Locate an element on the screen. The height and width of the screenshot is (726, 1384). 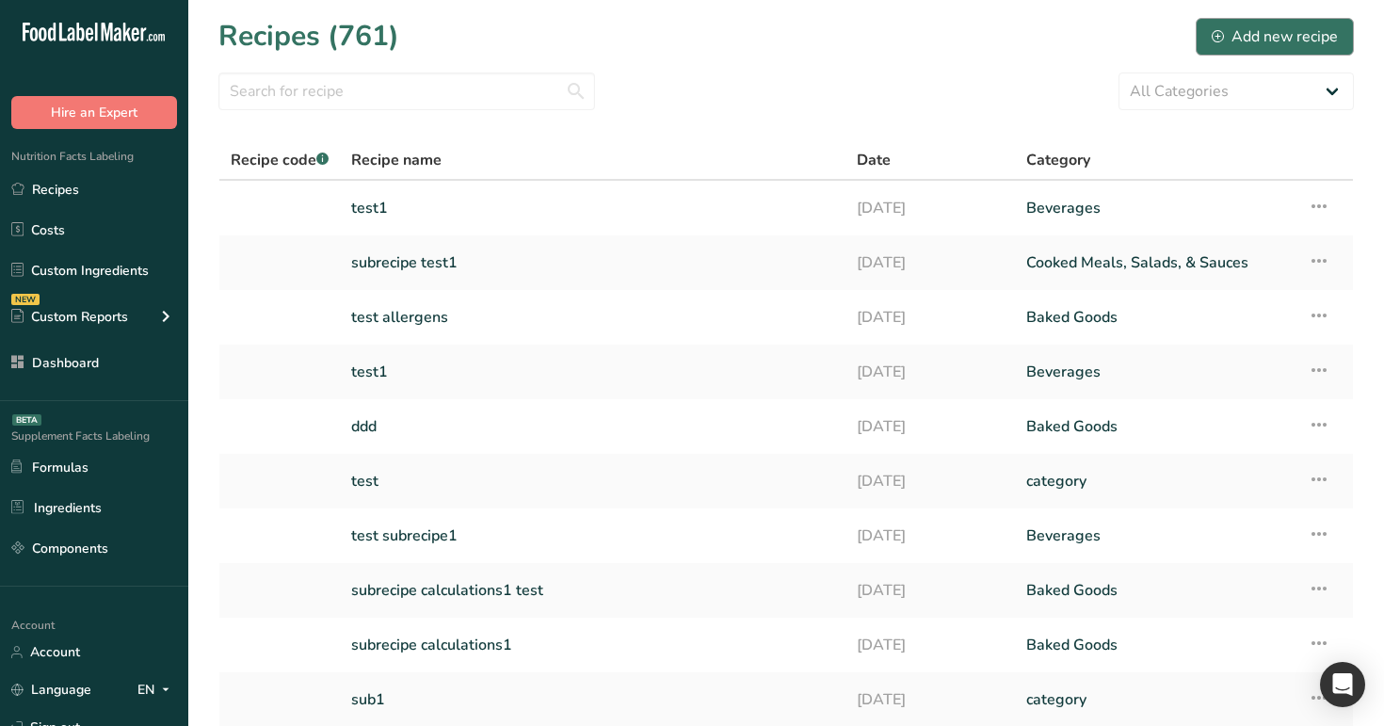
button: Add new recipe is located at coordinates (1275, 37).